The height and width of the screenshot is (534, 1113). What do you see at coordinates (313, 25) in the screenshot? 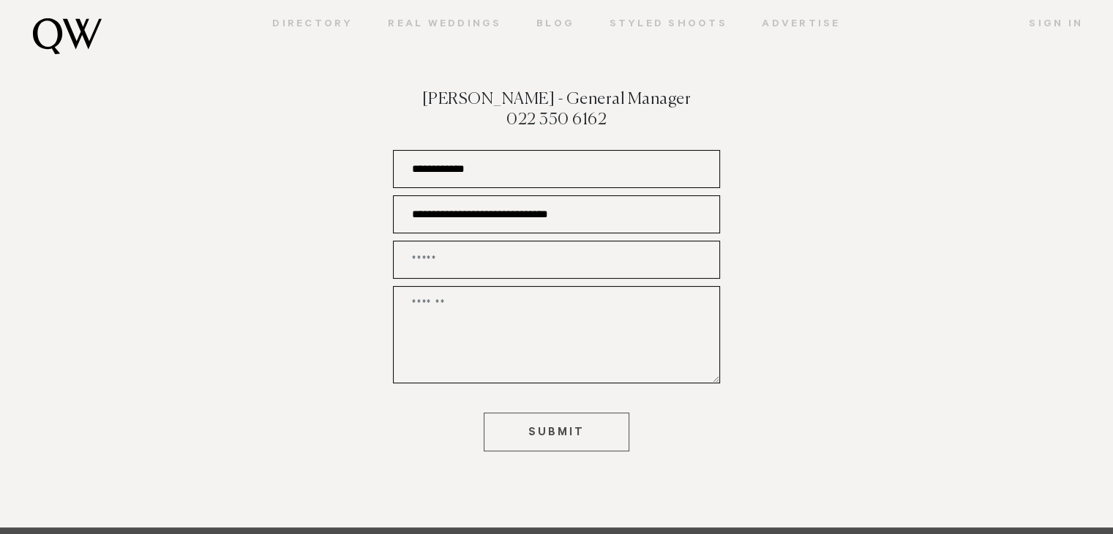
I see `a: Directory` at bounding box center [313, 25].